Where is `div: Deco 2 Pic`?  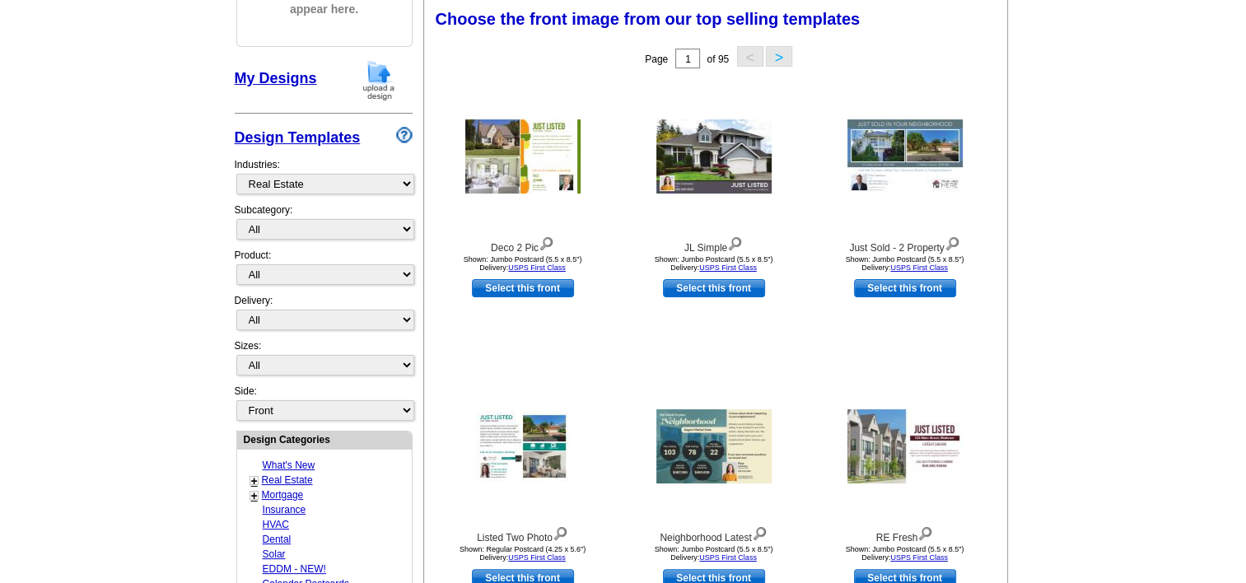 div: Deco 2 Pic is located at coordinates (523, 244).